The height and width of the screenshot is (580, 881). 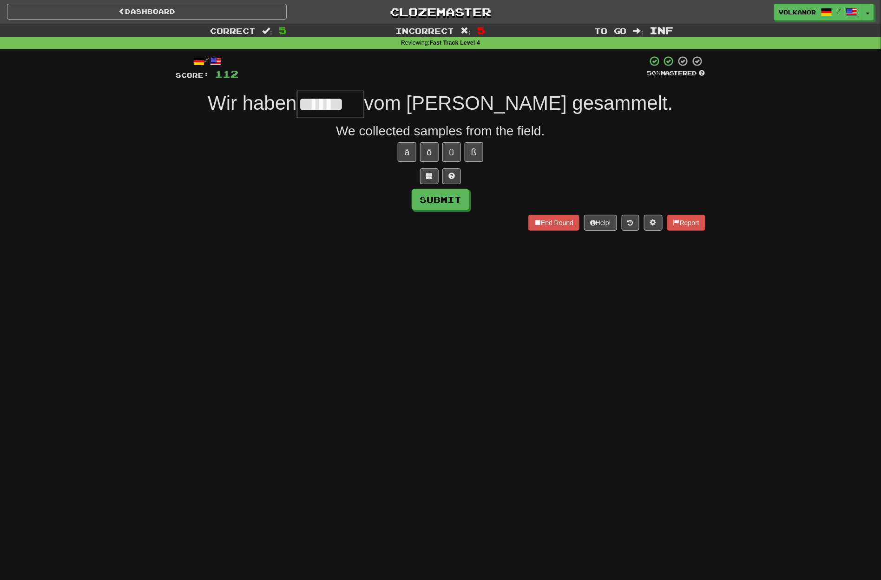 What do you see at coordinates (631, 223) in the screenshot?
I see `button: Round history (alt+y)` at bounding box center [631, 223].